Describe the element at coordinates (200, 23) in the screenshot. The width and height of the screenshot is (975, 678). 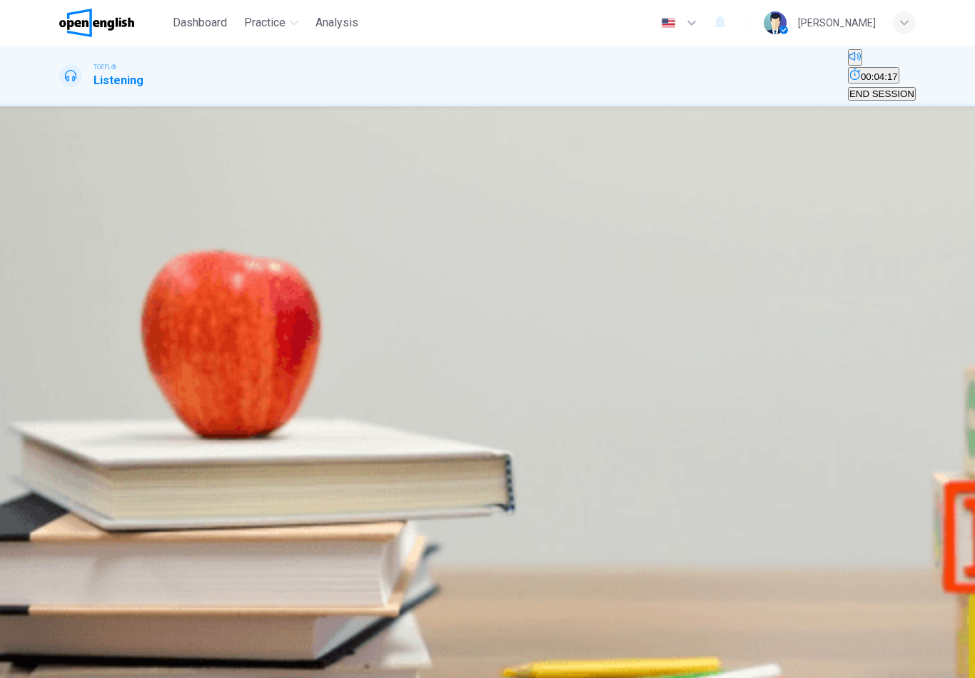
I see `span: Dashboard` at that location.